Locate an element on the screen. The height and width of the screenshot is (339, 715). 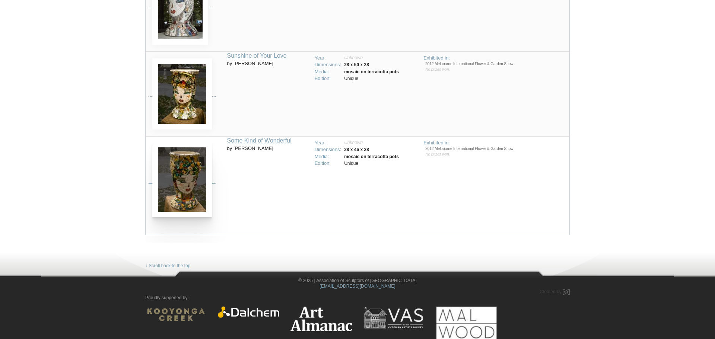
a: Sunshine of Your Love is located at coordinates (257, 56).